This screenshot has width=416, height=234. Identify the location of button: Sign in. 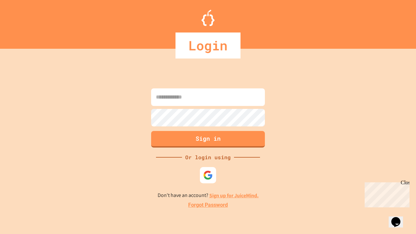
(208, 139).